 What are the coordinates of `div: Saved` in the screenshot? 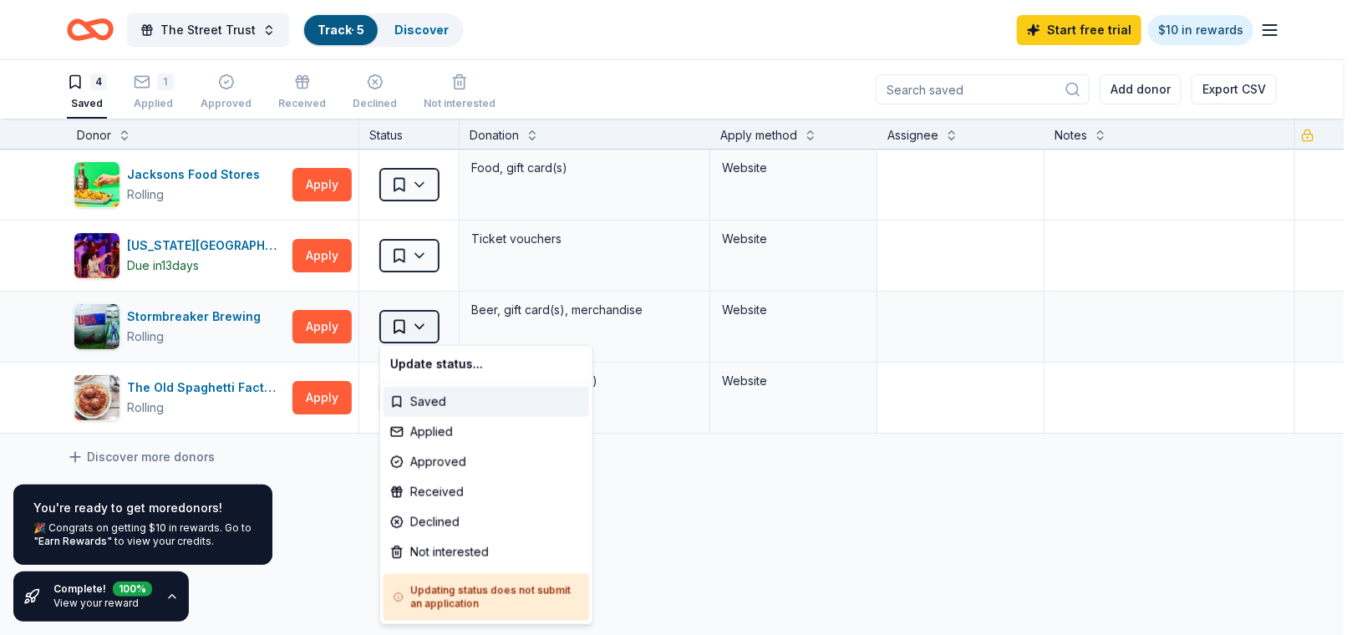 It's located at (486, 402).